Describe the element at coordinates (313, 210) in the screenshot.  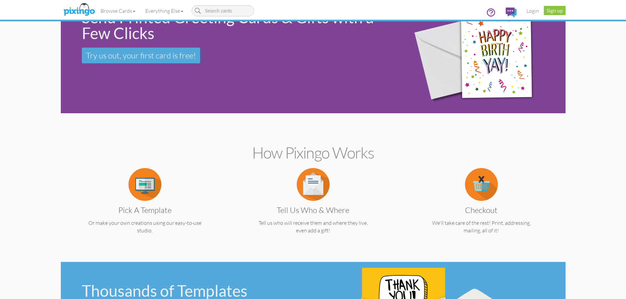
I see `h3: Tell us Who & Where` at that location.